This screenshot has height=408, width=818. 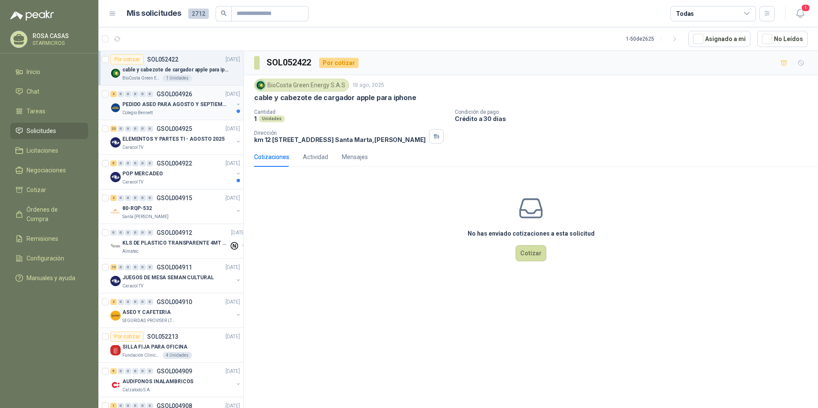 What do you see at coordinates (368, 85) in the screenshot?
I see `p: 19 ago, 2025` at bounding box center [368, 85].